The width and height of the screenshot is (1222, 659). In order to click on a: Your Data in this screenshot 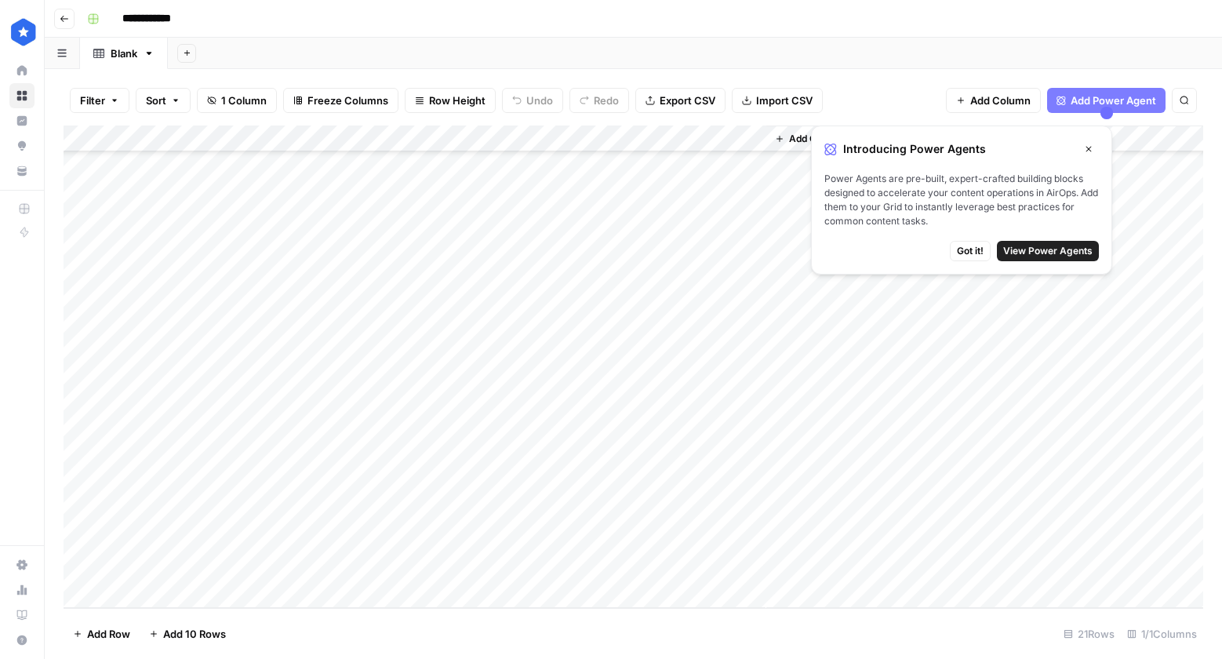, I will do `click(22, 171)`.